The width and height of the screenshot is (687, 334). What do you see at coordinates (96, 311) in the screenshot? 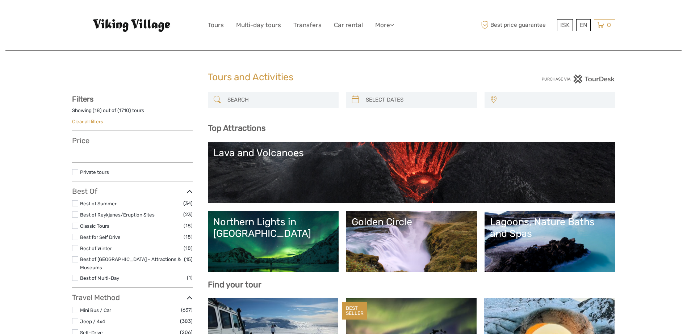
I see `a: Mini Bus / Car` at bounding box center [96, 311].